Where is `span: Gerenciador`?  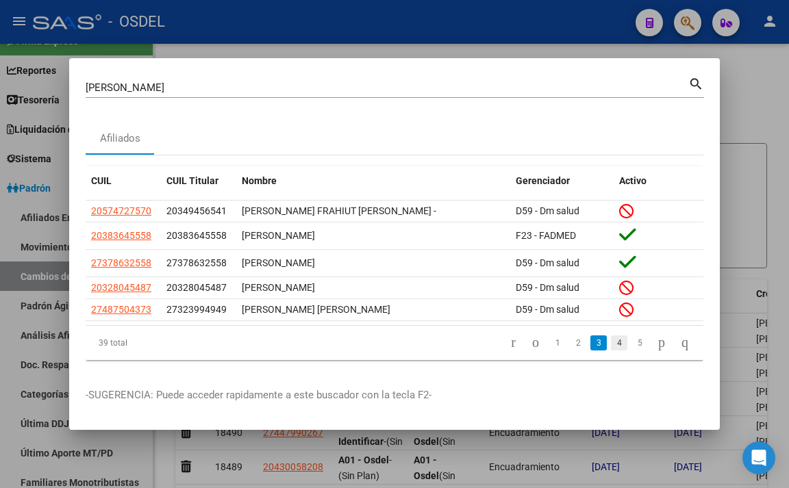 span: Gerenciador is located at coordinates (542, 181).